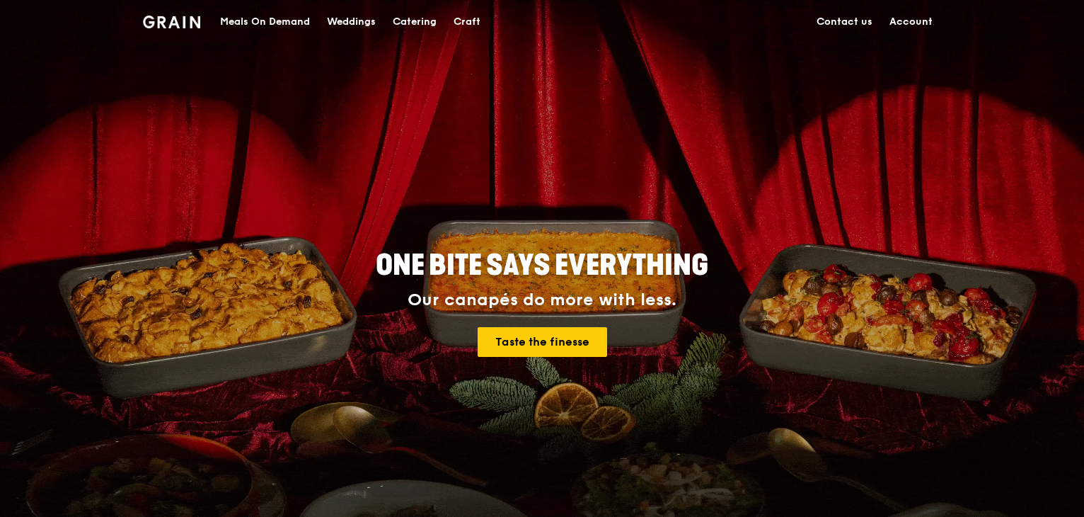  What do you see at coordinates (844, 22) in the screenshot?
I see `a: Contact us` at bounding box center [844, 22].